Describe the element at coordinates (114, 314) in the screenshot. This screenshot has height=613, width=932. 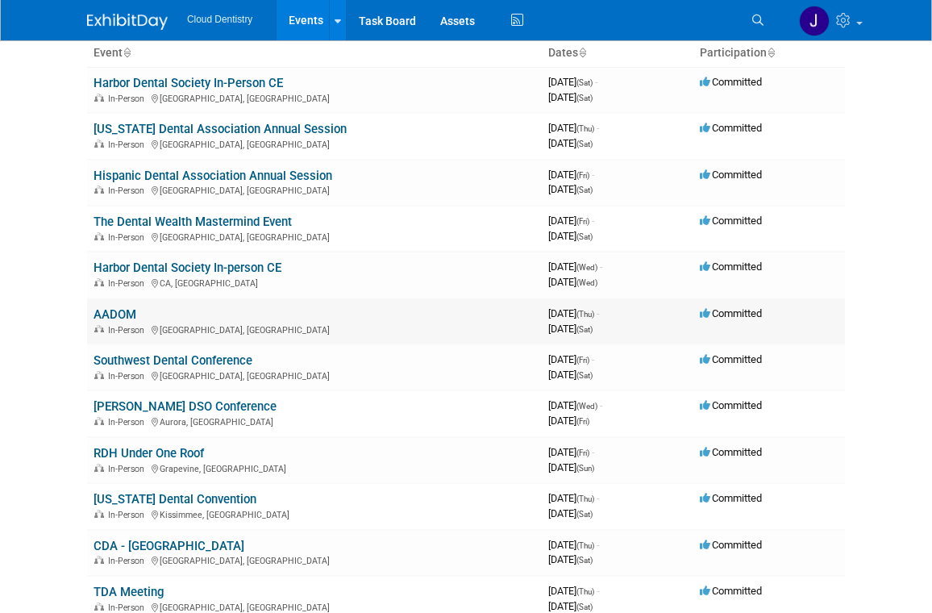
I see `a: AADOM` at that location.